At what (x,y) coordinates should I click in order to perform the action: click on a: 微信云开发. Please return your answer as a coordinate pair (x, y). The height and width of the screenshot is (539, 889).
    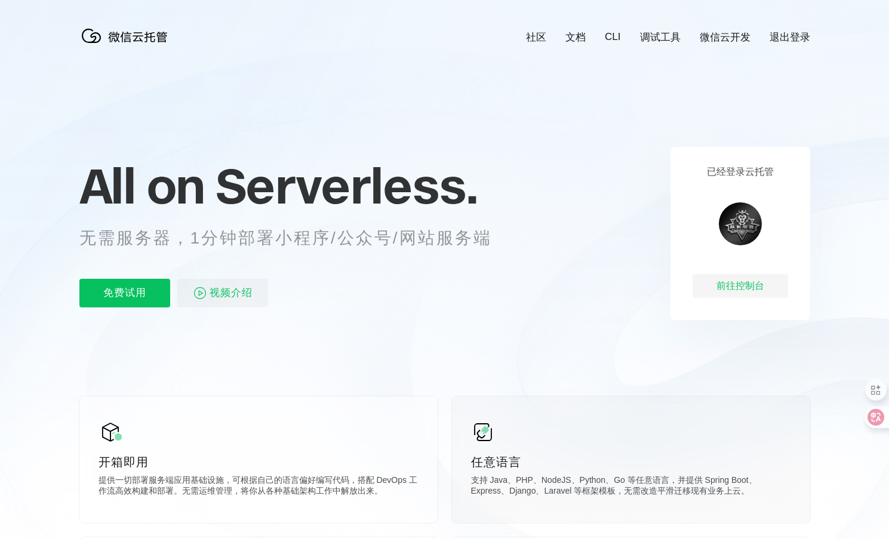
    Looking at the image, I should click on (725, 37).